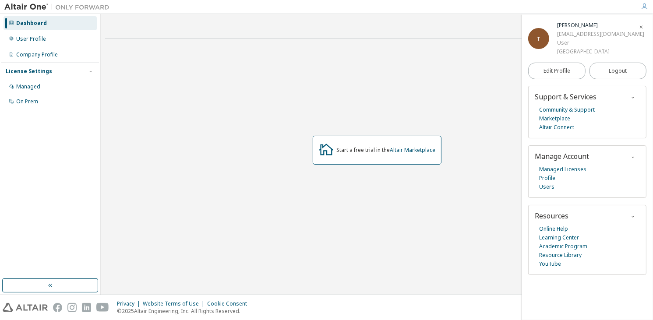  Describe the element at coordinates (130, 304) in the screenshot. I see `div: Privacy` at that location.